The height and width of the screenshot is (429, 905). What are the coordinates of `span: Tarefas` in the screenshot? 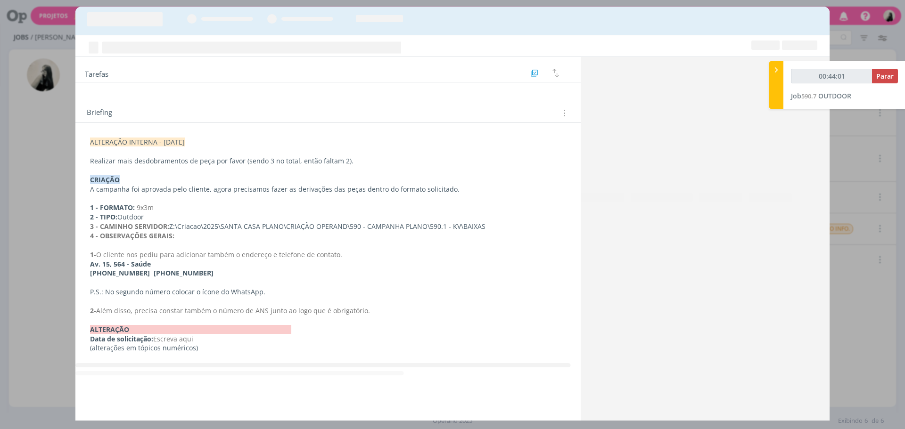 It's located at (97, 73).